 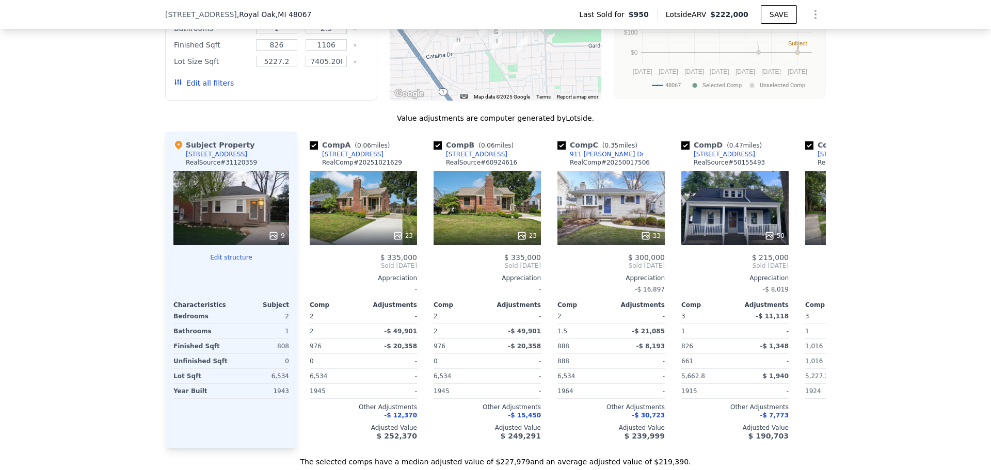 What do you see at coordinates (769, 436) in the screenshot?
I see `span: $ 190,703` at bounding box center [769, 436].